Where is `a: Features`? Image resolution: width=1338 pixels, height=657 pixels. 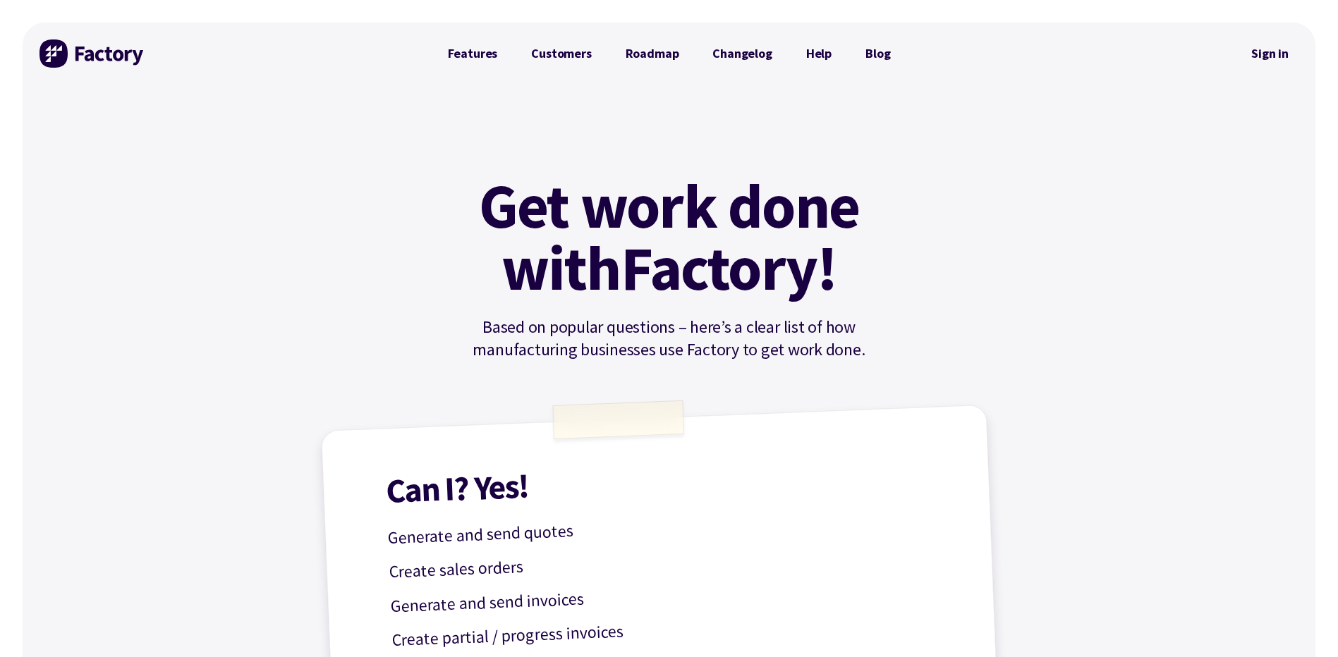 a: Features is located at coordinates (473, 54).